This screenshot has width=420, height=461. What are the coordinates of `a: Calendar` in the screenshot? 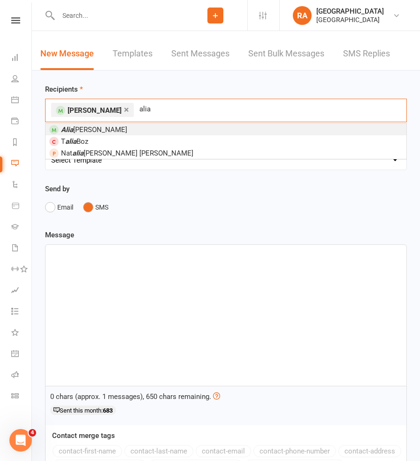 It's located at (22, 101).